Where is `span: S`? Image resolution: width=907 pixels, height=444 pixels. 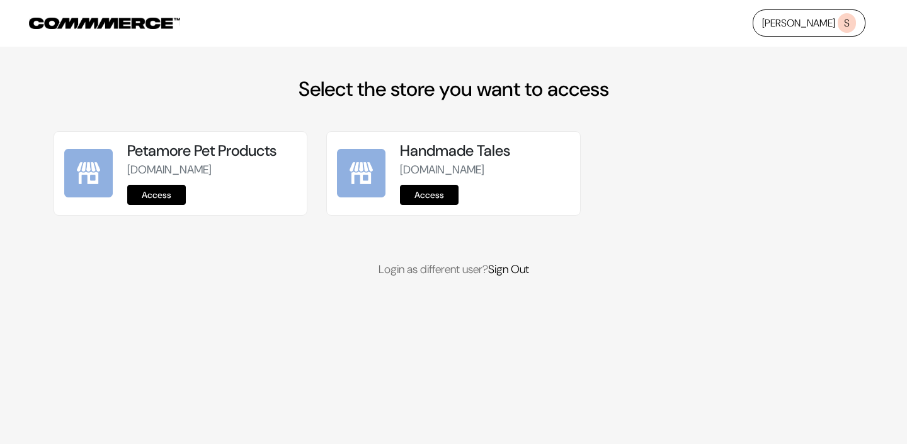 span: S is located at coordinates (847, 23).